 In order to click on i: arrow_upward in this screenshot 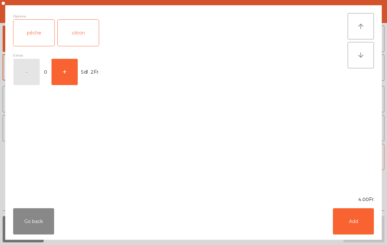, I will do `click(361, 26)`.